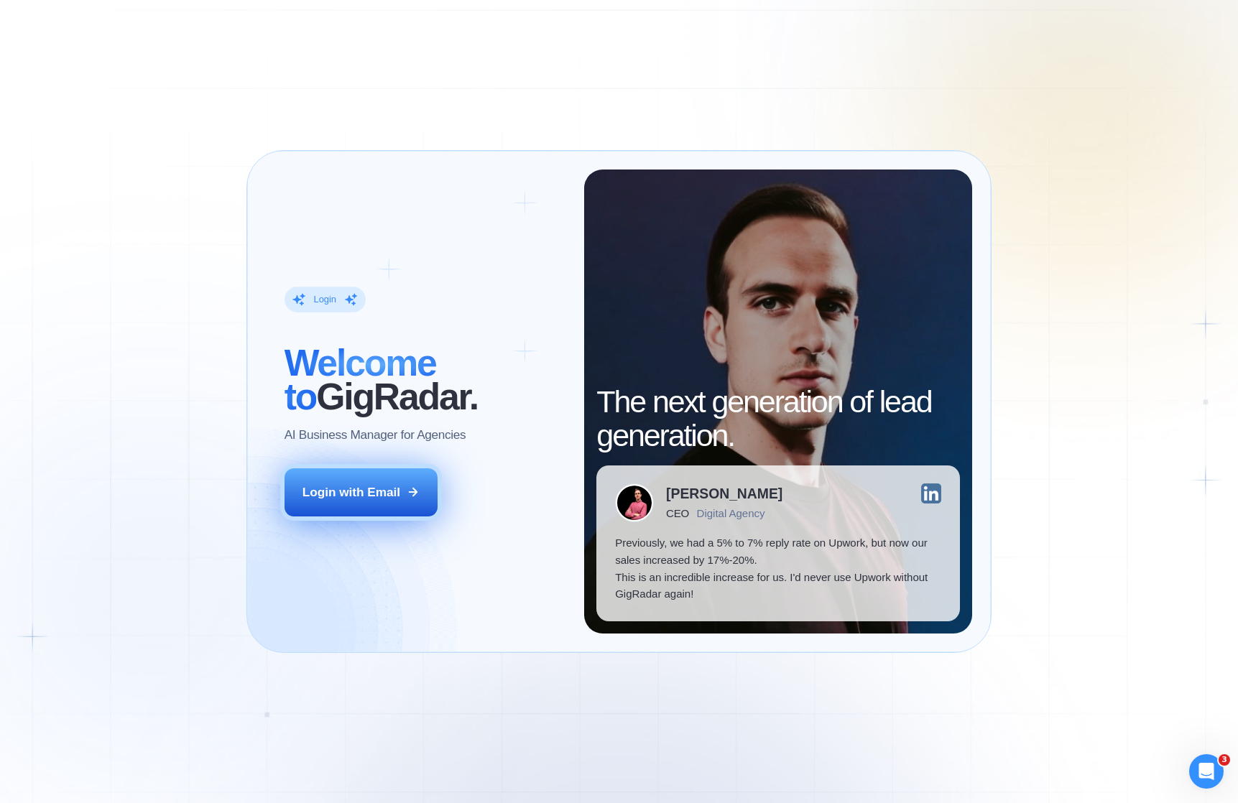 This screenshot has width=1238, height=803. I want to click on h2: The next generation of lead generation., so click(778, 419).